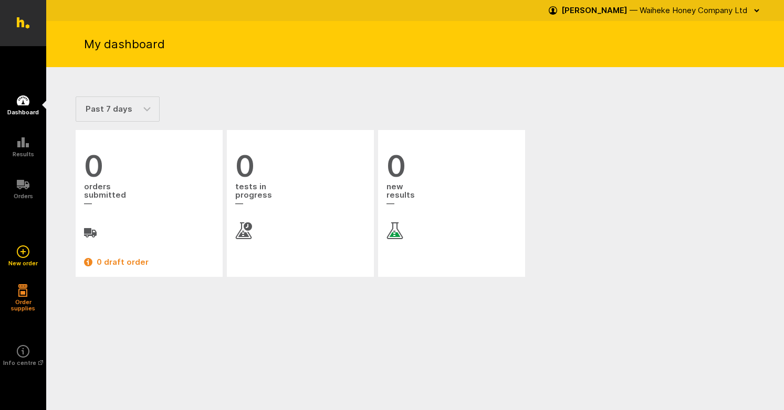 The image size is (784, 410). What do you see at coordinates (23, 305) in the screenshot?
I see `h5: Order supplies` at bounding box center [23, 305].